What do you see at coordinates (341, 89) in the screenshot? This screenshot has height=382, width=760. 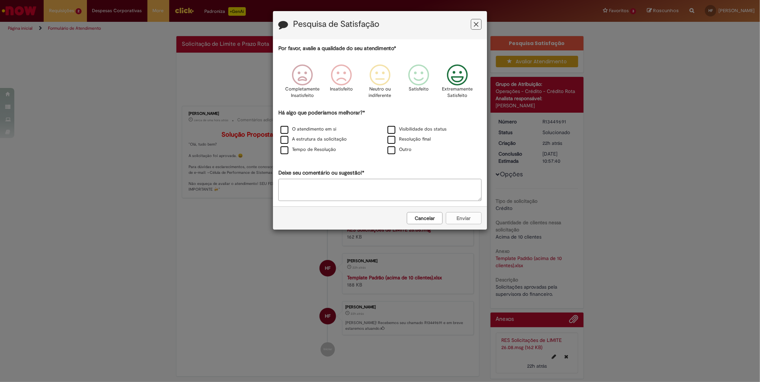 I see `p: Insatisfeito` at bounding box center [341, 89].